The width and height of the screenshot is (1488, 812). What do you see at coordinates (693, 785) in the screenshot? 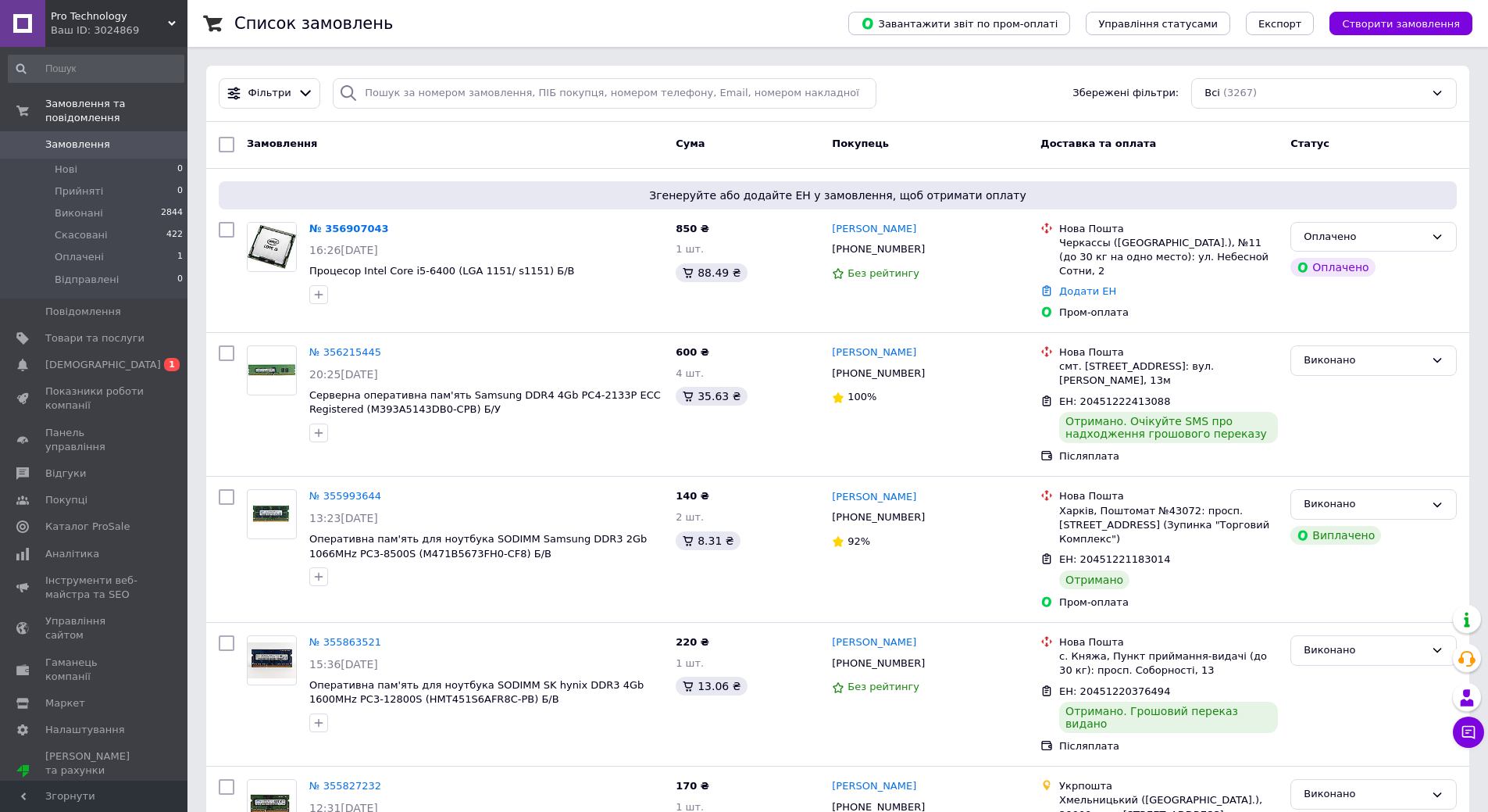
I see `span: 170 ₴` at bounding box center [693, 785].